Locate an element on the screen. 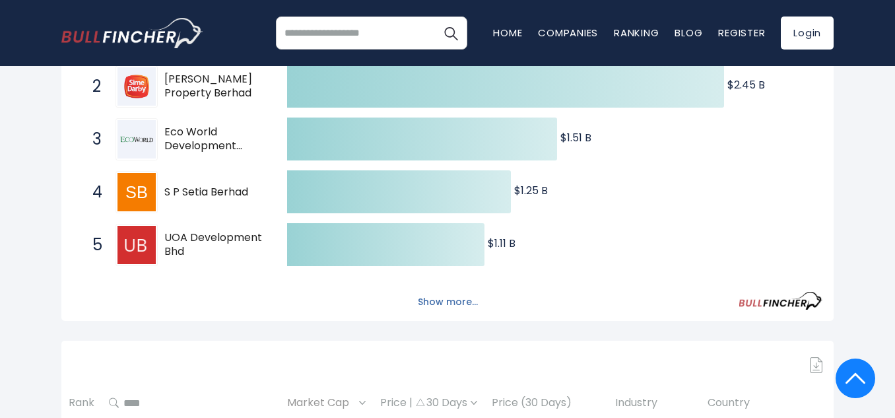 The height and width of the screenshot is (418, 895). span: 3 is located at coordinates (92, 139).